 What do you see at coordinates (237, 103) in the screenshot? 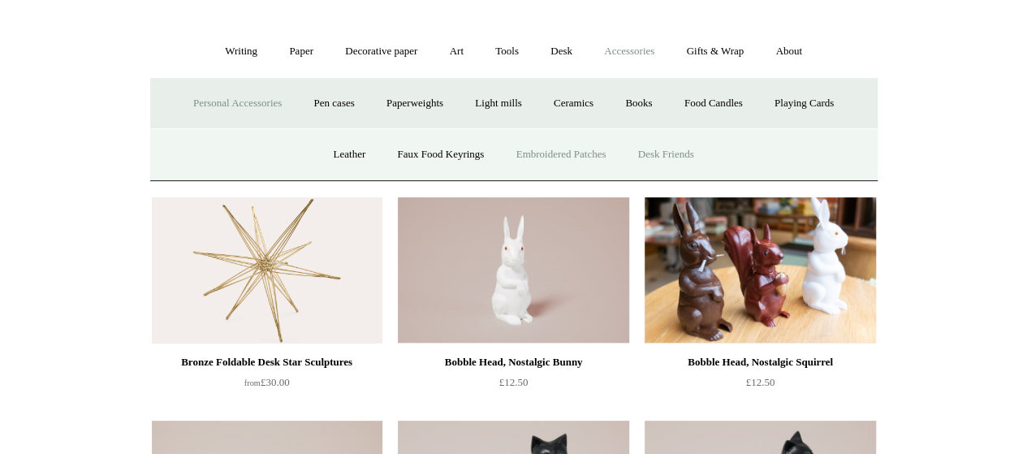
I see `a: Personal Accessories` at bounding box center [237, 103].